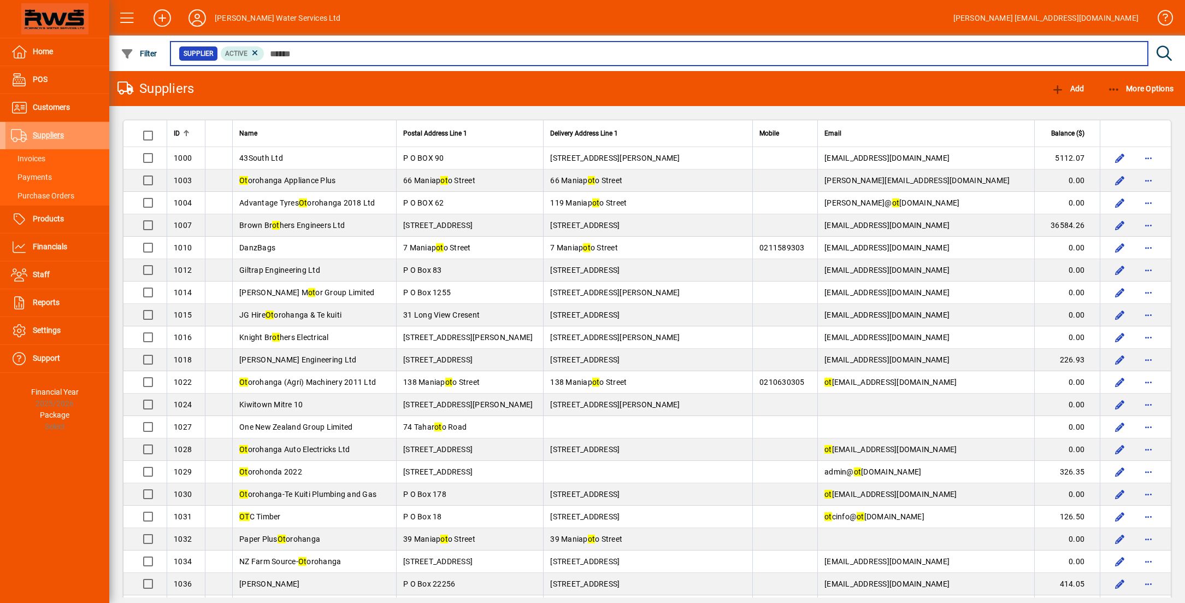 This screenshot has height=603, width=1185. Describe the element at coordinates (197, 18) in the screenshot. I see `button: Profile` at that location.